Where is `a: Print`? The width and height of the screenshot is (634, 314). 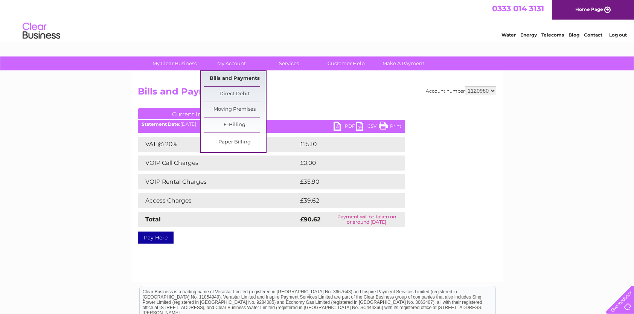
a: Print is located at coordinates (390, 127).